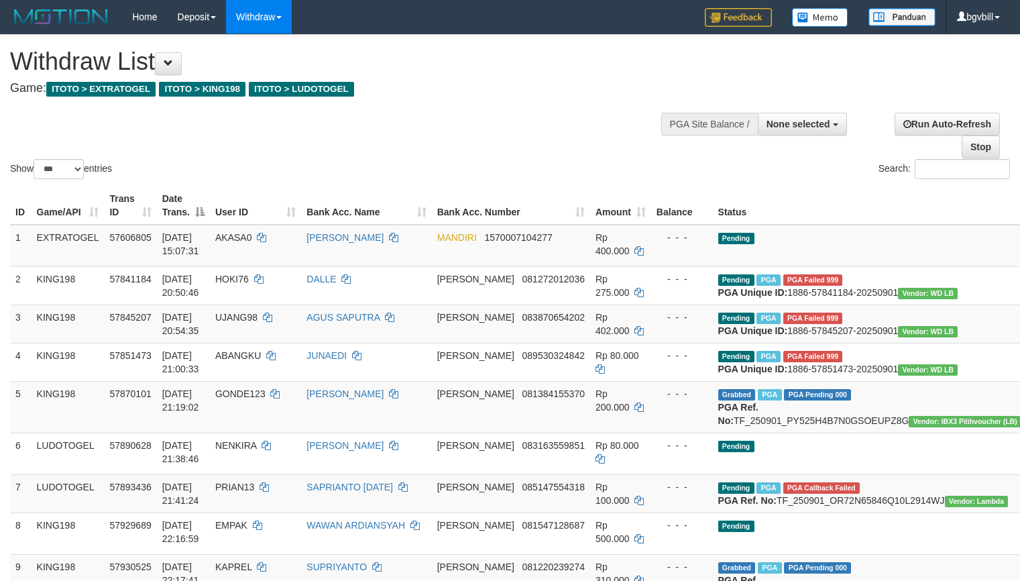 This screenshot has width=1020, height=581. Describe the element at coordinates (902, 17) in the screenshot. I see `img: panduan.png` at that location.